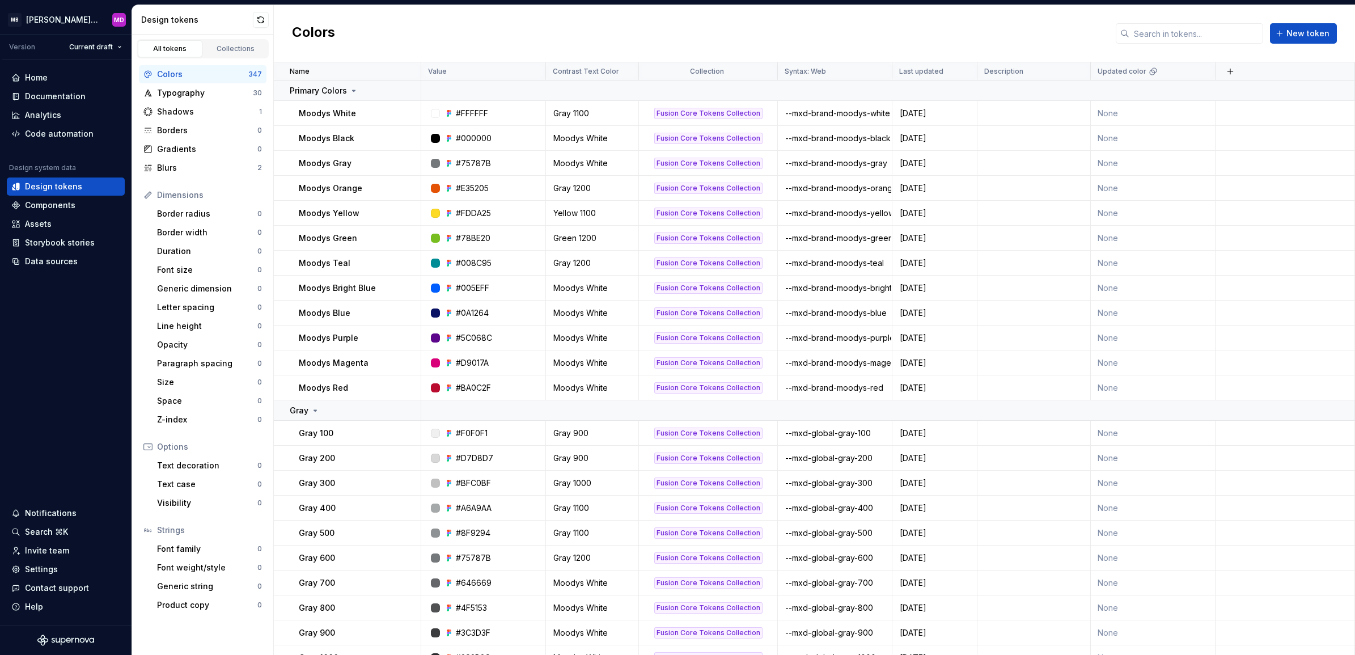 The height and width of the screenshot is (655, 1355). What do you see at coordinates (835, 213) in the screenshot?
I see `div: --mxd-brand-moodys-yellow` at bounding box center [835, 213].